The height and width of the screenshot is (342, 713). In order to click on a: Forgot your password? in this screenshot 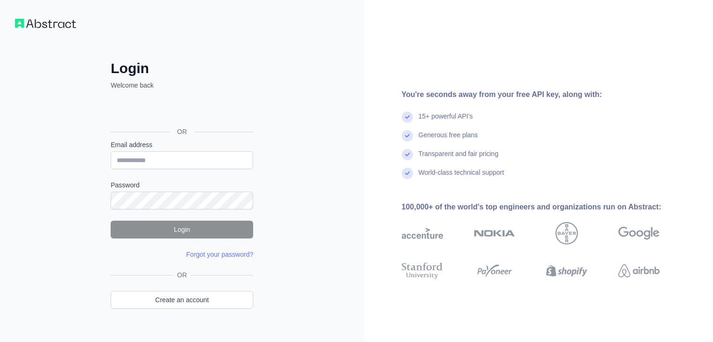, I will do `click(219, 255)`.